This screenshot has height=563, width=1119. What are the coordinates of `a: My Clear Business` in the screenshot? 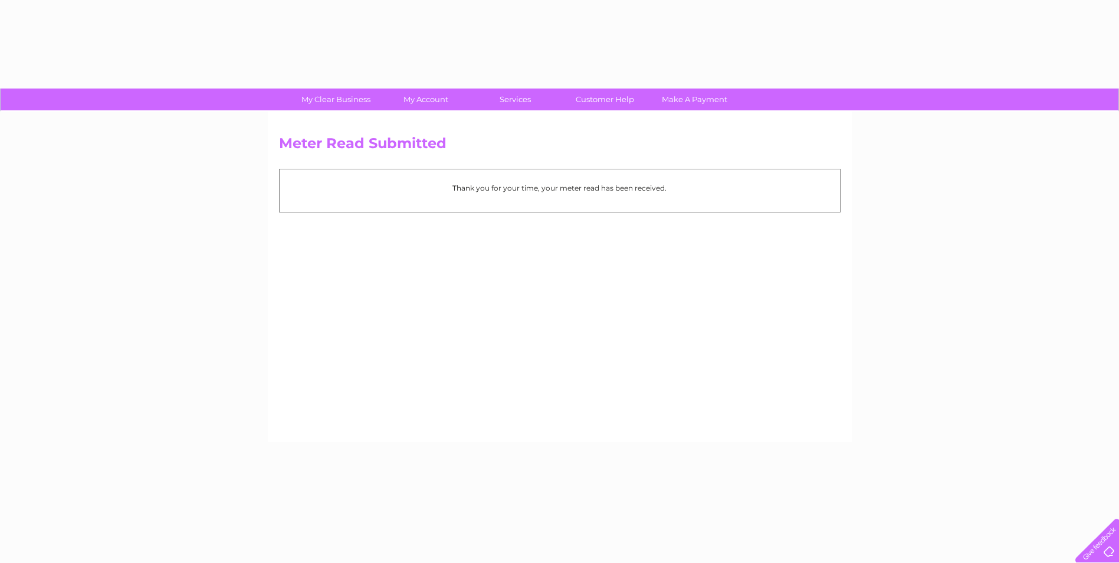 It's located at (336, 99).